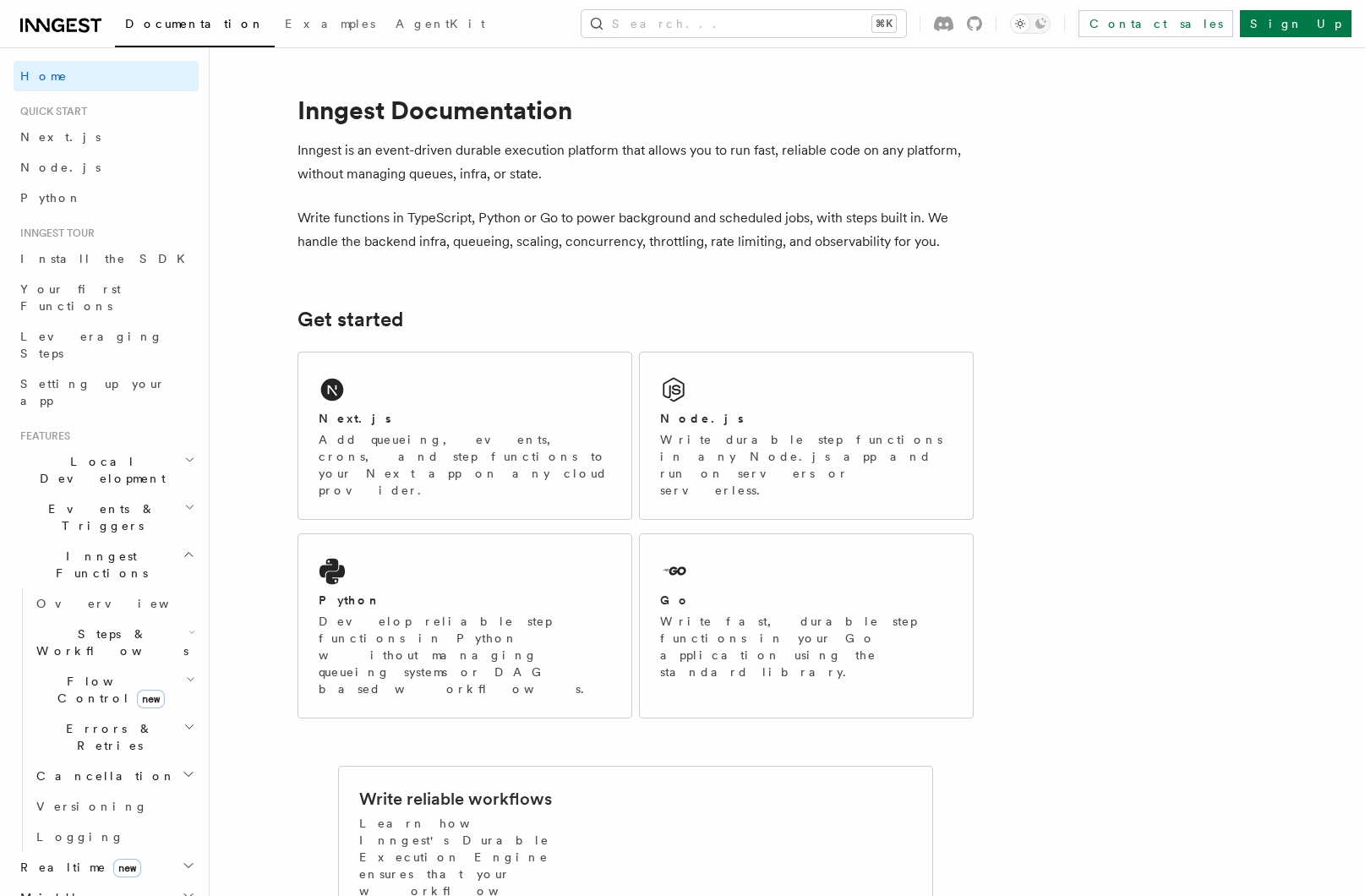 Image resolution: width=1365 pixels, height=896 pixels. Describe the element at coordinates (114, 837) in the screenshot. I see `a: Logging` at that location.